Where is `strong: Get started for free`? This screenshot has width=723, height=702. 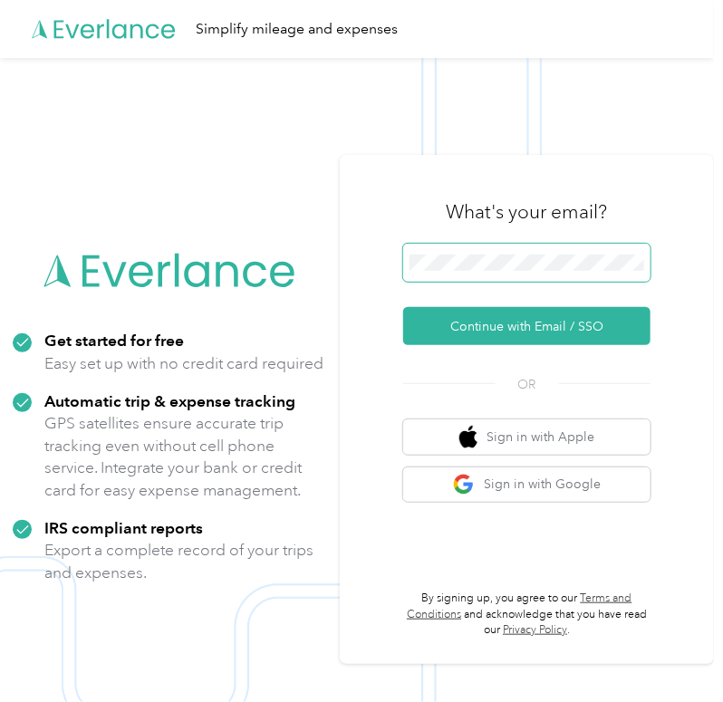 strong: Get started for free is located at coordinates (114, 340).